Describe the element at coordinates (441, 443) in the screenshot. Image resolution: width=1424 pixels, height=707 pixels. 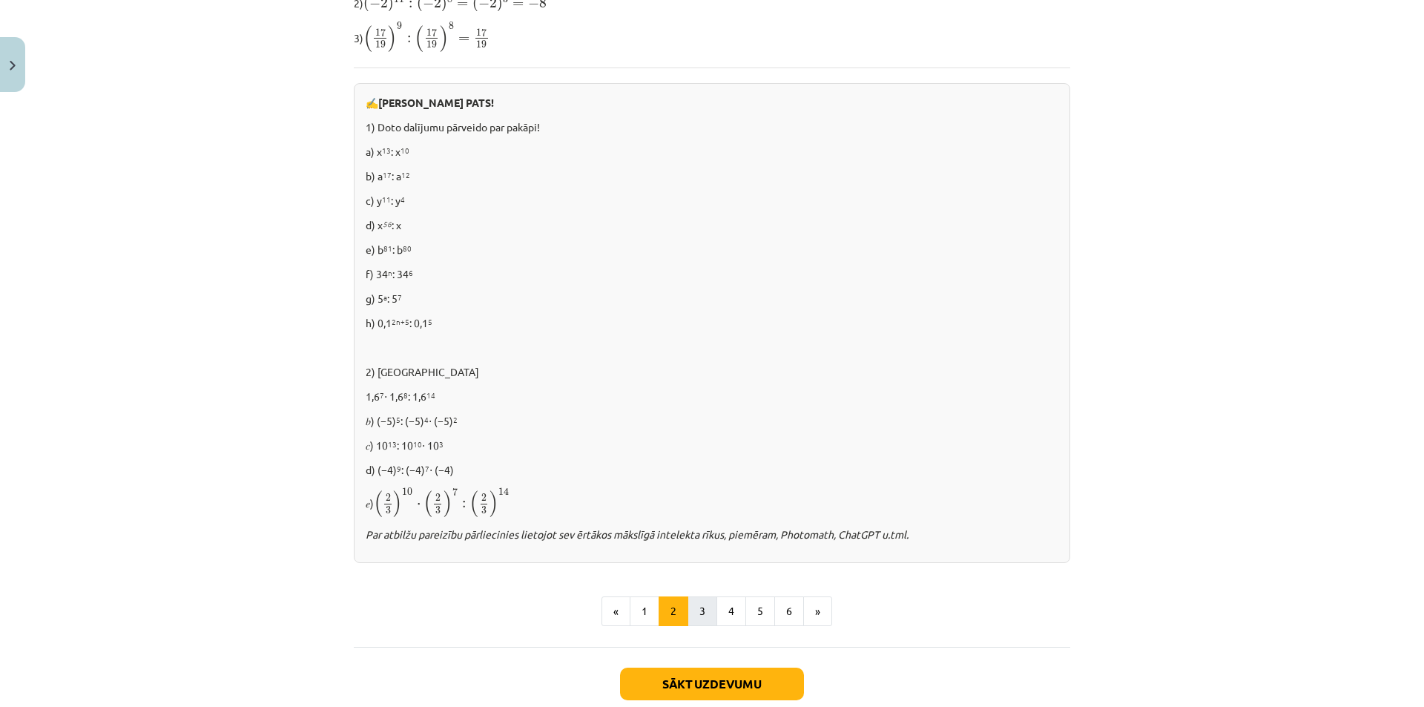
I see `sup: 3` at that location.